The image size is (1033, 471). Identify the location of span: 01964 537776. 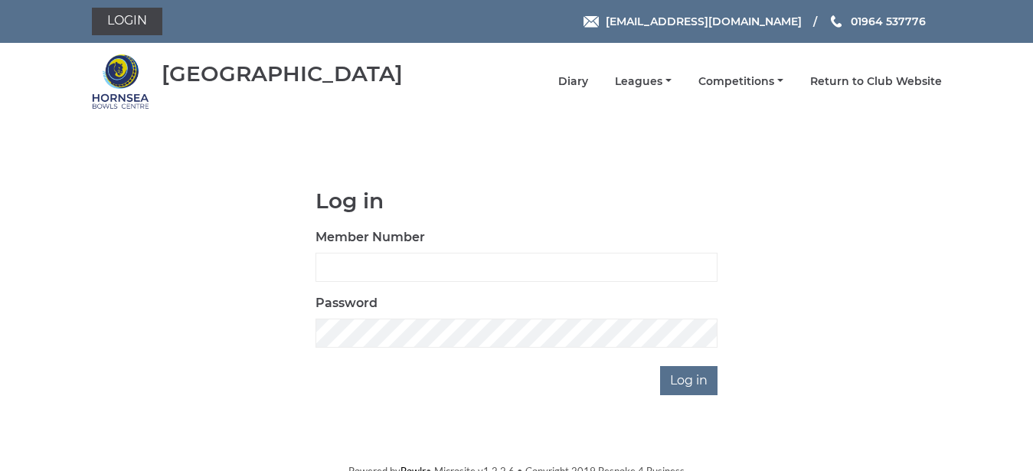
(888, 21).